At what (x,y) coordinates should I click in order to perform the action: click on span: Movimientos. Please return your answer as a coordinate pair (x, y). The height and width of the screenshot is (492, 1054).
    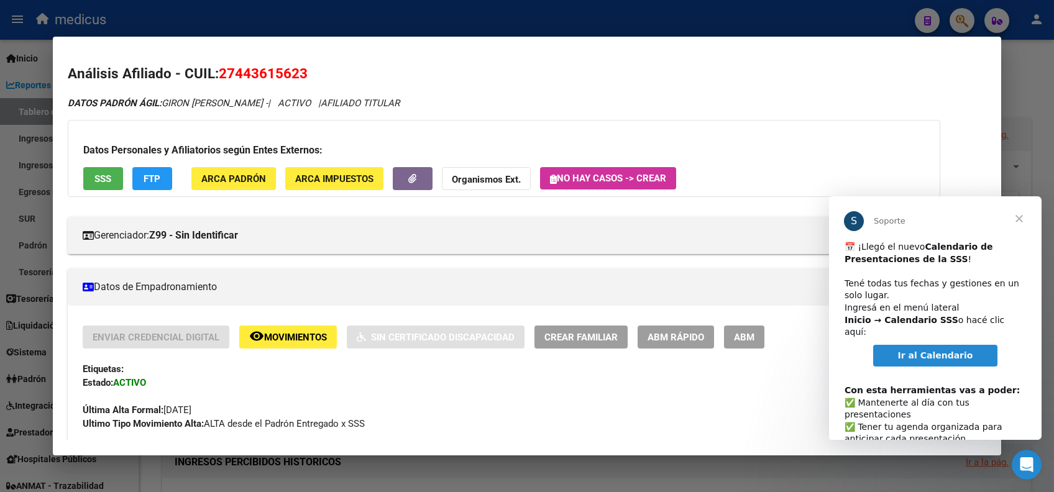
    Looking at the image, I should click on (295, 338).